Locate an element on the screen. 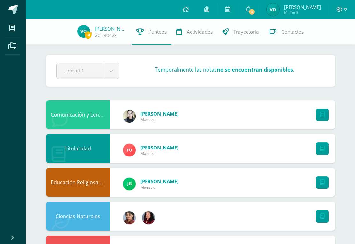  span: Trayectoria is located at coordinates (246, 32).